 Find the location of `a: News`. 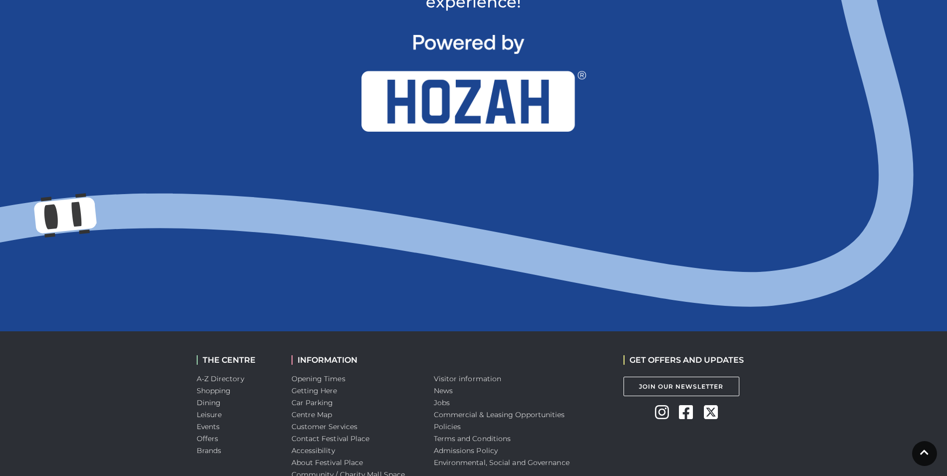

a: News is located at coordinates (443, 391).